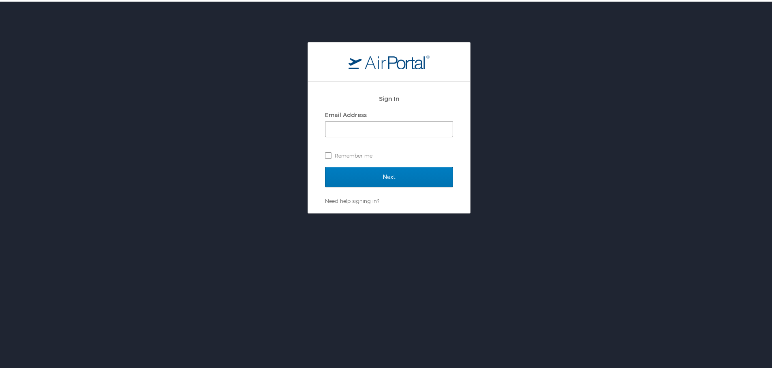 This screenshot has width=772, height=369. I want to click on input: Next, so click(389, 175).